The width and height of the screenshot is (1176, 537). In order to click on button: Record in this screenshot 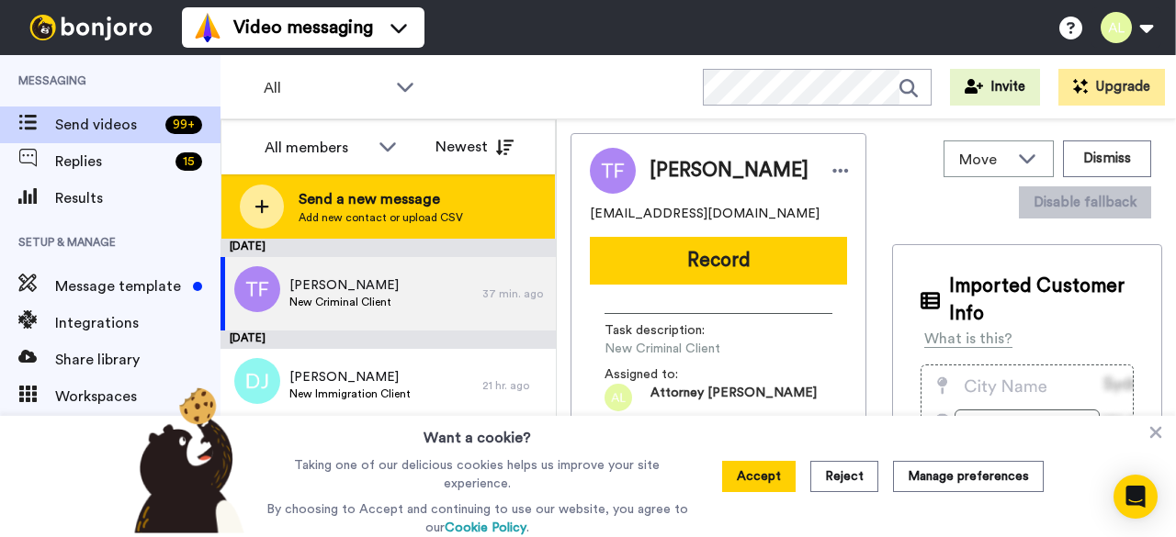, I will do `click(718, 261)`.